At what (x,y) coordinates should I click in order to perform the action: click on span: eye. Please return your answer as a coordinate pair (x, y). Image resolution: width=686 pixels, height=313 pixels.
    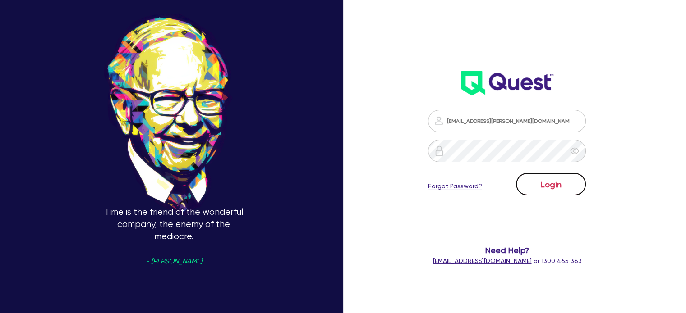
    Looking at the image, I should click on (575, 151).